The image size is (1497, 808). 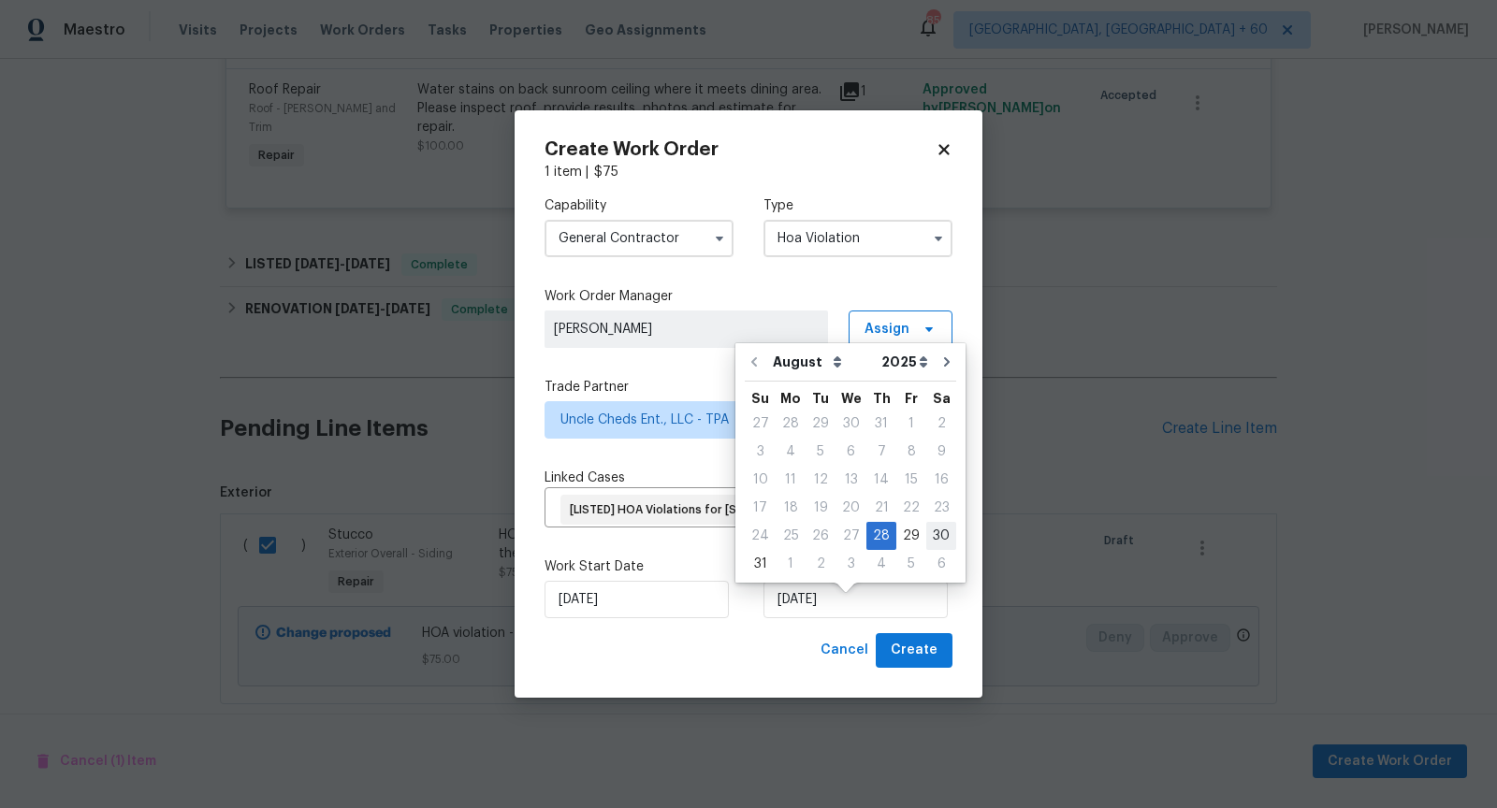 What do you see at coordinates (734, 420) in the screenshot?
I see `span: Uncle Cheds Ent., LLC - TPA` at bounding box center [734, 420].